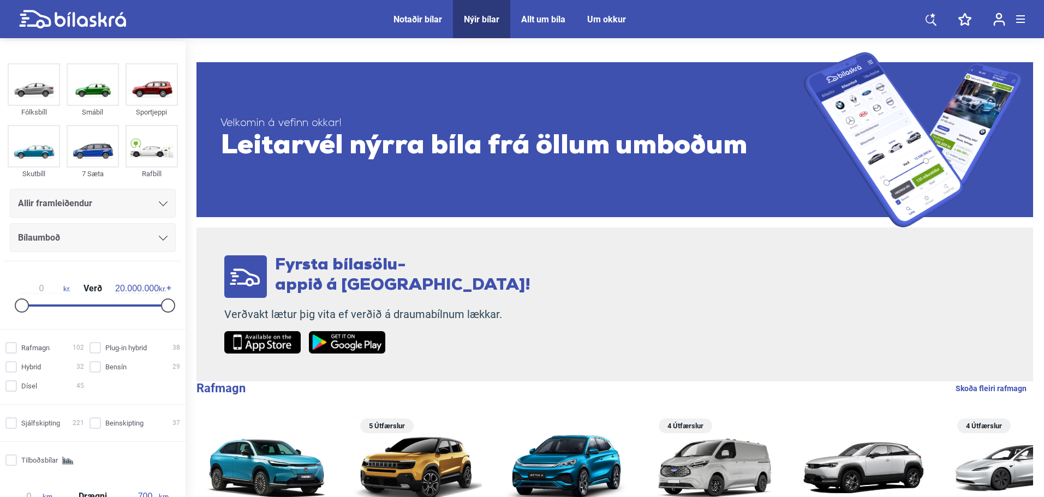  Describe the element at coordinates (176, 423) in the screenshot. I see `span: 37` at that location.